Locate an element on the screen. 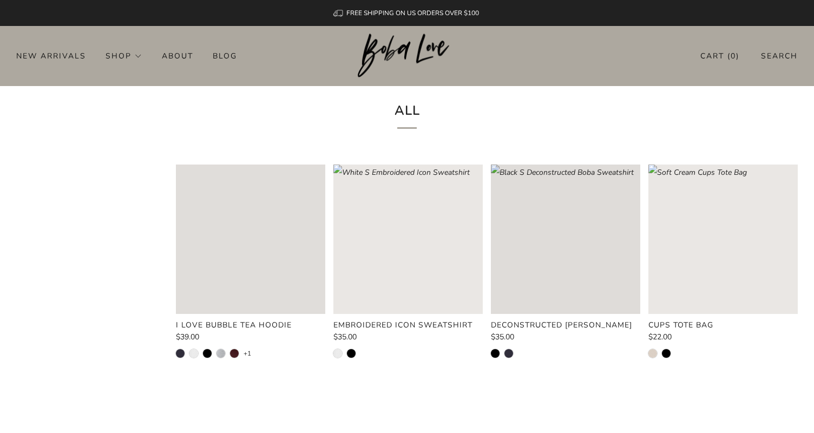  span: +1 is located at coordinates (247, 353).